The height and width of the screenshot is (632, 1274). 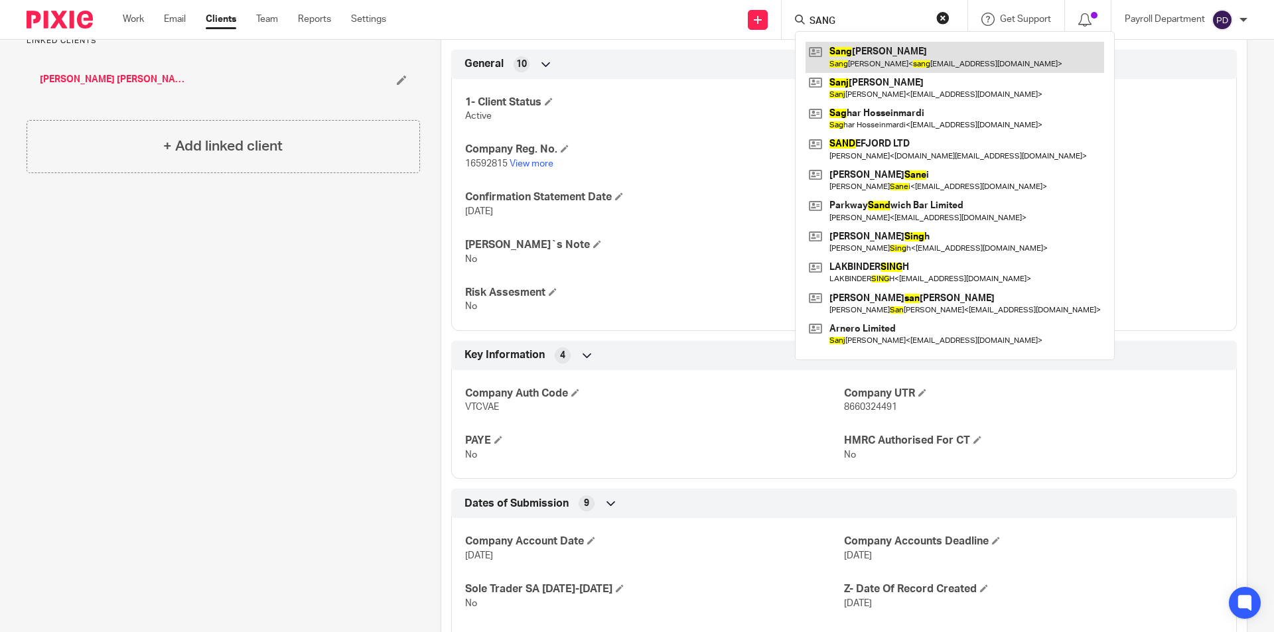 I want to click on h4: PAYE, so click(x=654, y=441).